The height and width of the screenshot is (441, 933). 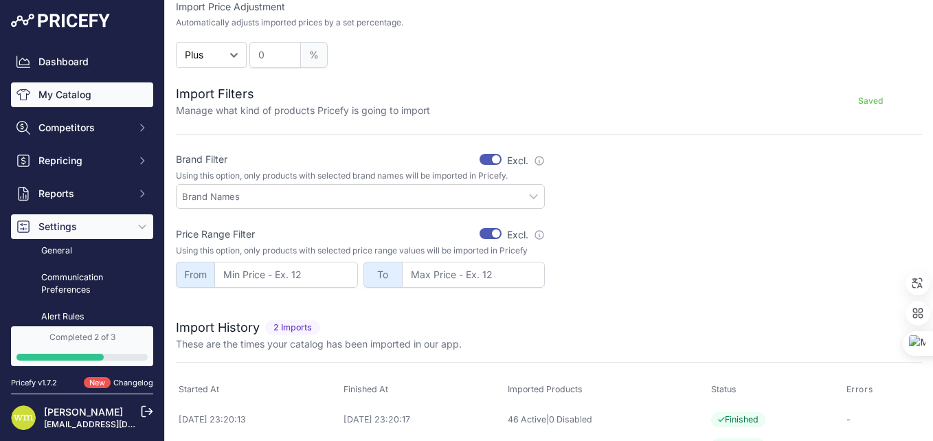 I want to click on a: 46 Active, so click(x=527, y=419).